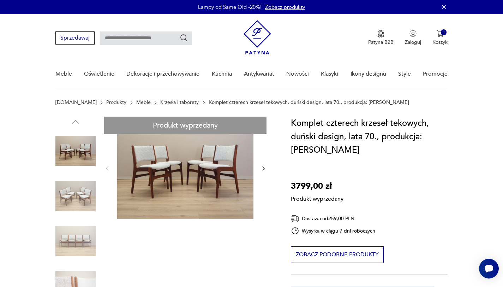  I want to click on a: Produkty, so click(116, 102).